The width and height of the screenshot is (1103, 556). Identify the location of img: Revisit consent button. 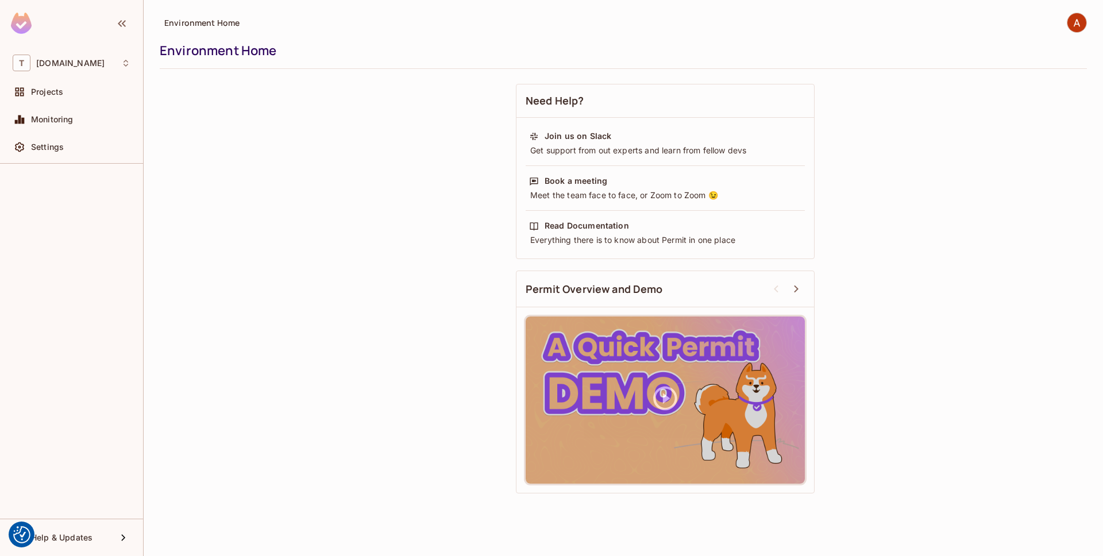
(22, 535).